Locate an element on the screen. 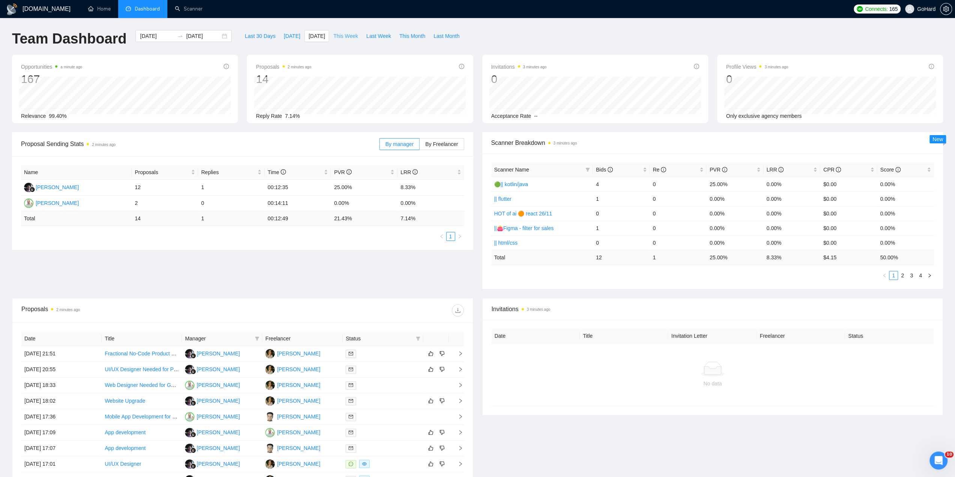 The height and width of the screenshot is (477, 955). td: 8.33 % is located at coordinates (792, 257).